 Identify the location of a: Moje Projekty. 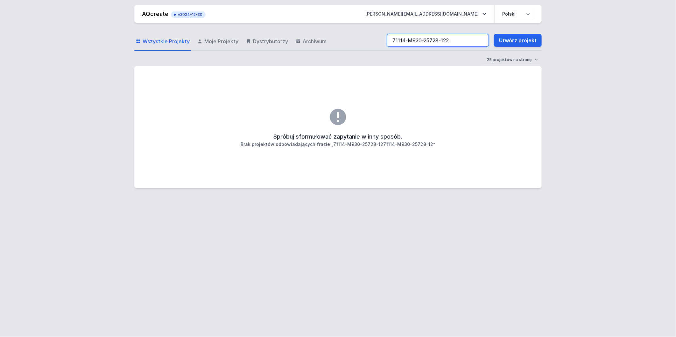
(218, 42).